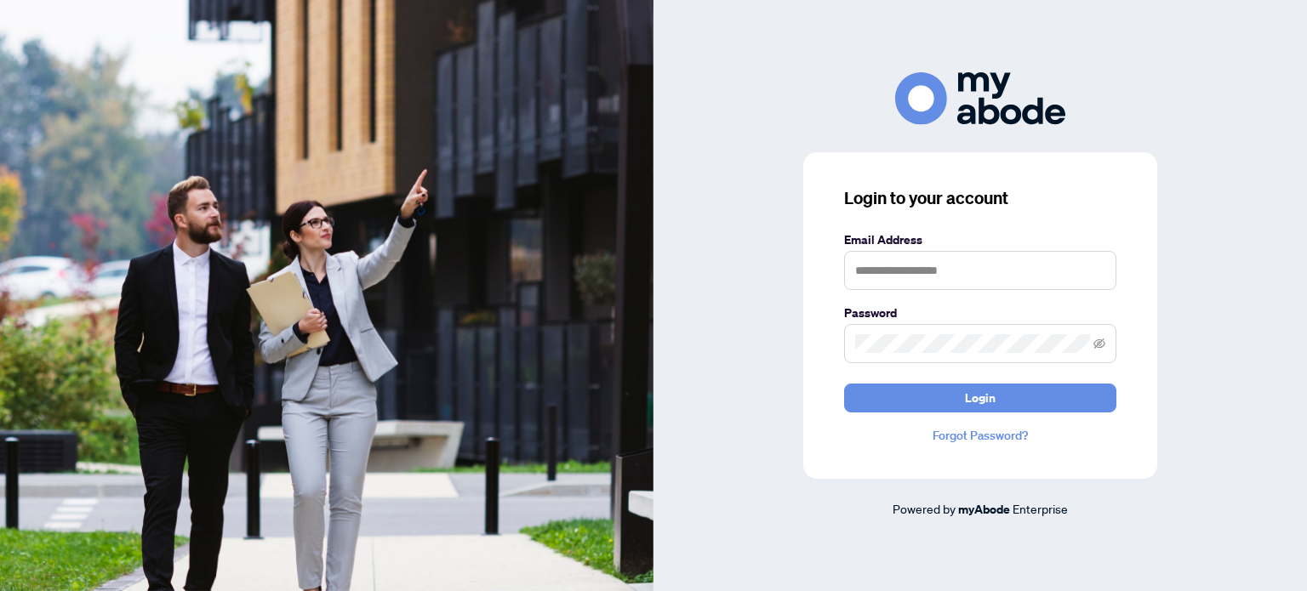 Image resolution: width=1307 pixels, height=591 pixels. What do you see at coordinates (980, 436) in the screenshot?
I see `a: Forgot Password?` at bounding box center [980, 436].